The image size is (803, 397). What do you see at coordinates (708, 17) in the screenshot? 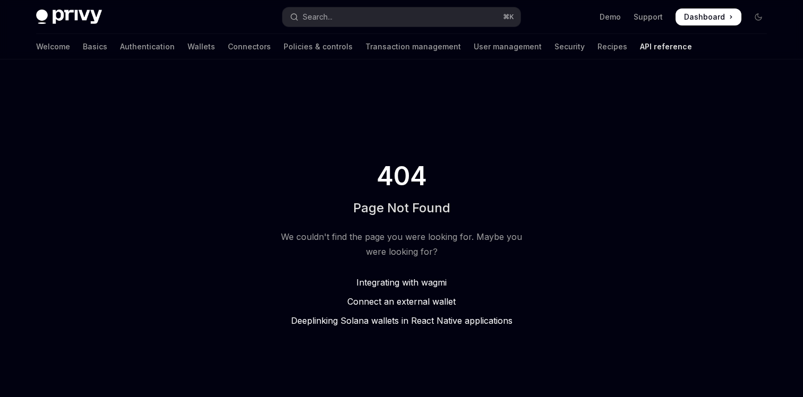
I see `a: Dashboard` at bounding box center [708, 17].